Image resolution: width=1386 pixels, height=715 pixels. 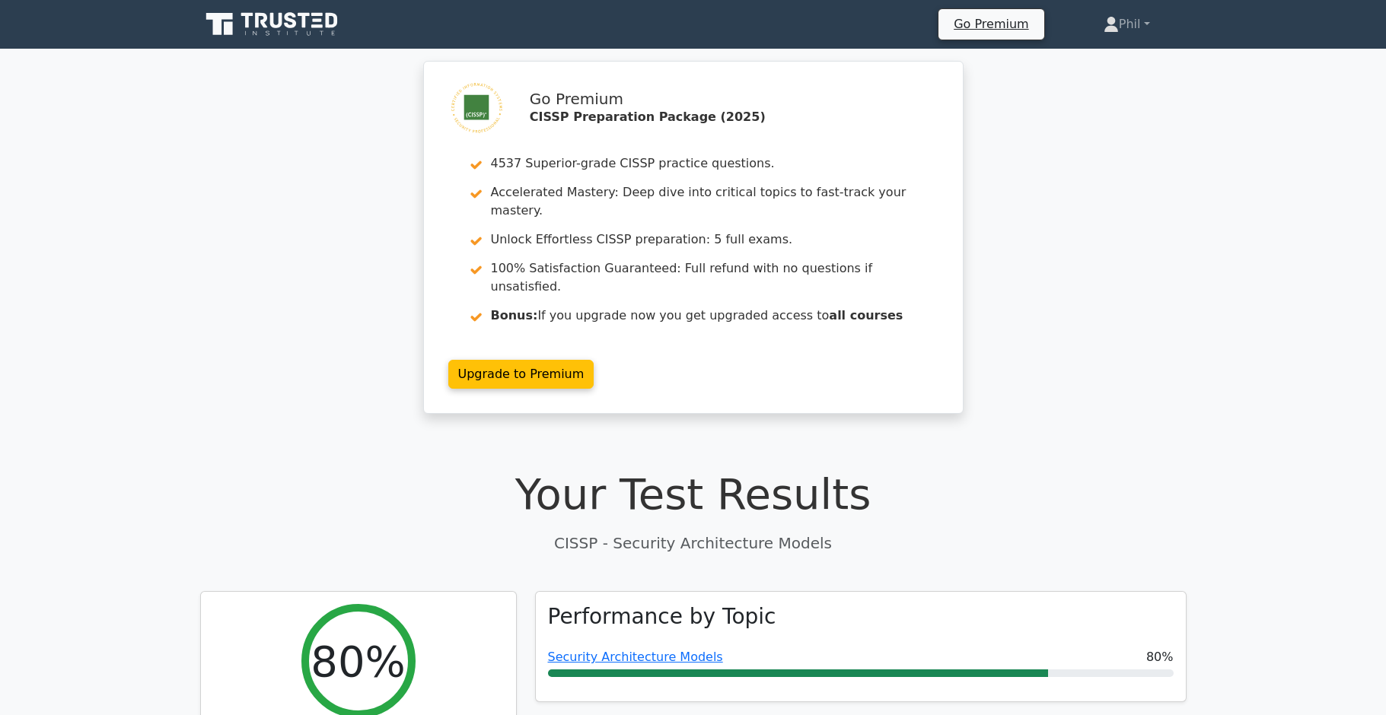 I want to click on h2: 80%, so click(x=358, y=661).